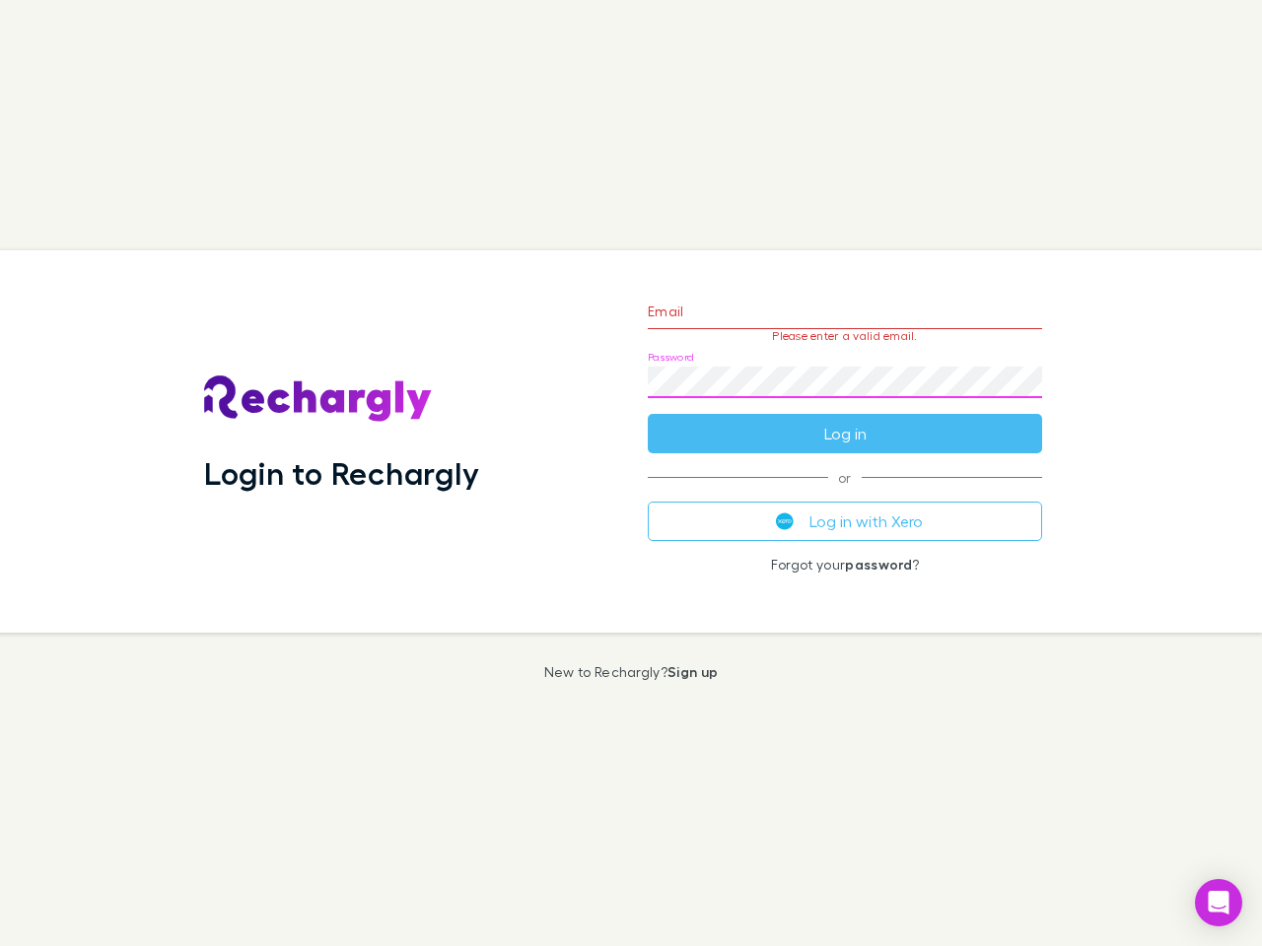 The width and height of the screenshot is (1262, 946). Describe the element at coordinates (785, 521) in the screenshot. I see `img: Xero's logo` at that location.